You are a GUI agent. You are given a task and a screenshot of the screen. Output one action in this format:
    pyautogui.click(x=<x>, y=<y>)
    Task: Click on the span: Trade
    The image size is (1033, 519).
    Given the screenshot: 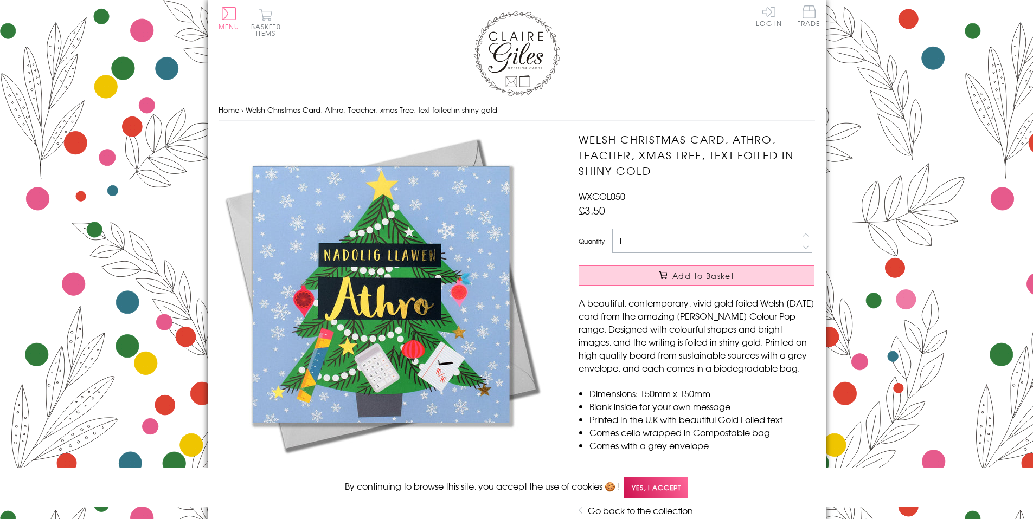 What is the action you would take?
    pyautogui.click(x=809, y=16)
    